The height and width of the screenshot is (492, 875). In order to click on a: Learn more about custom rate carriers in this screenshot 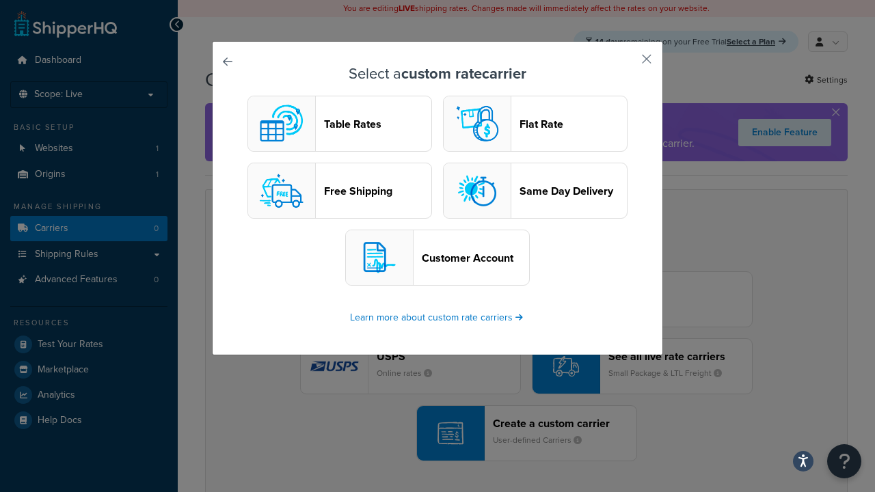, I will do `click(437, 317)`.